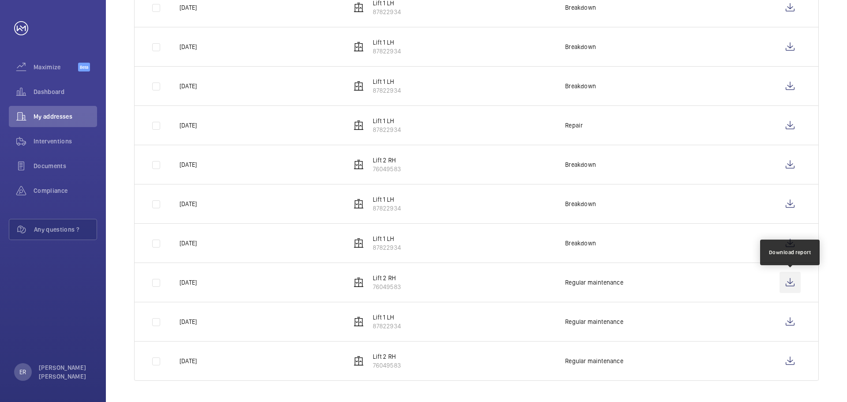 The image size is (847, 402). What do you see at coordinates (65, 92) in the screenshot?
I see `span: Dashboard` at bounding box center [65, 92].